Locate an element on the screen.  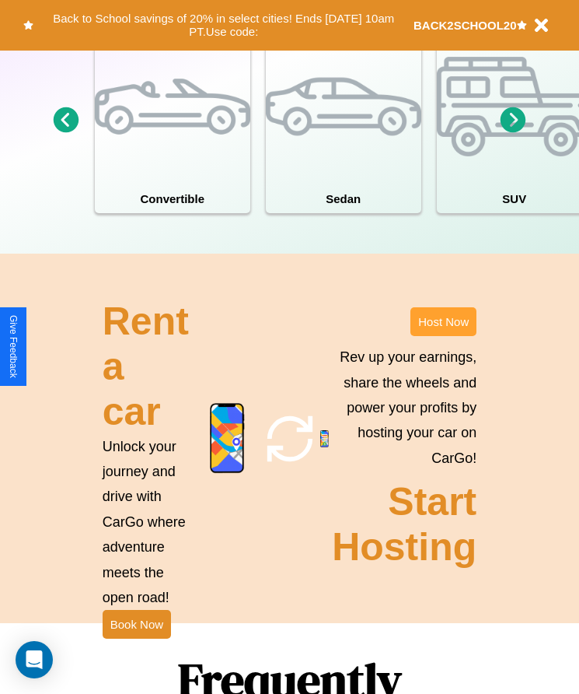
button: Book Now is located at coordinates (137, 624).